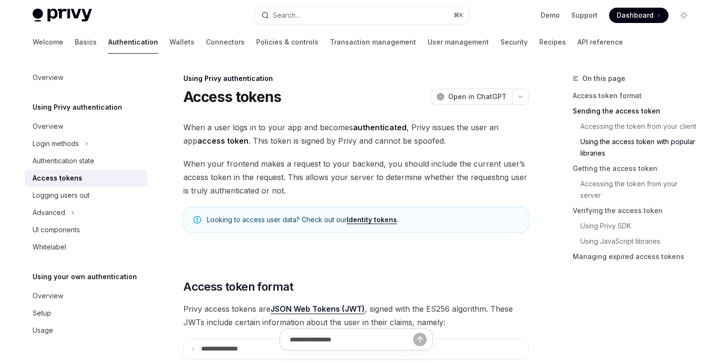 The height and width of the screenshot is (362, 724). I want to click on div: Advanced, so click(49, 212).